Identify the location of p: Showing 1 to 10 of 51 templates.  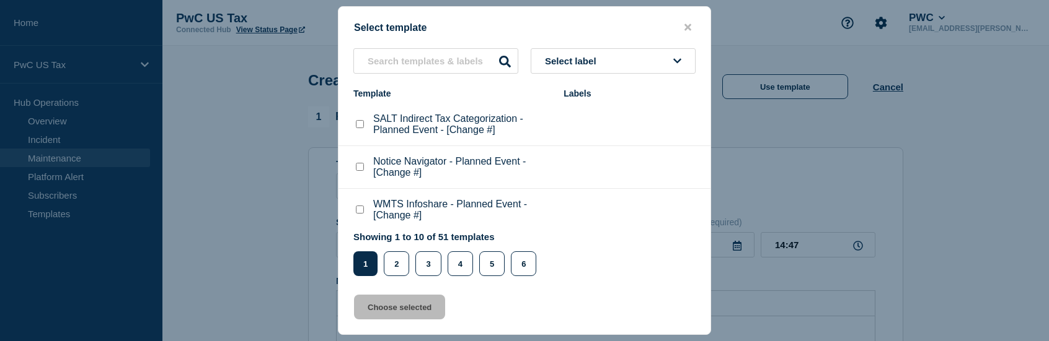
(447, 237).